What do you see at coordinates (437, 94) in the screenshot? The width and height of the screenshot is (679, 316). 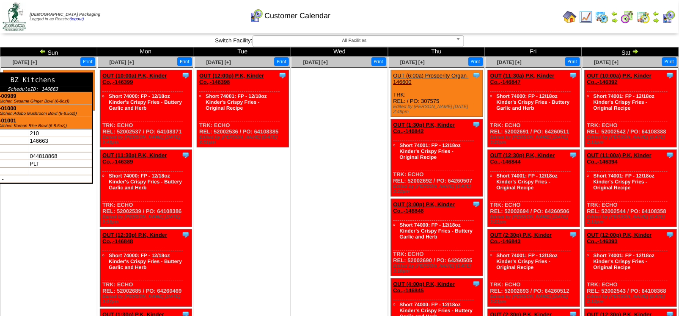 I see `div: TRK: REL: / PO: 307575` at bounding box center [437, 94].